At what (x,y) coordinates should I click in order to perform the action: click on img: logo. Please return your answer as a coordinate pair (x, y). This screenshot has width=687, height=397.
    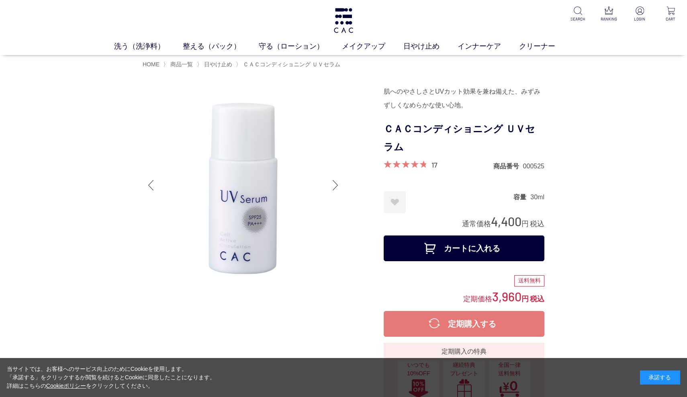
    Looking at the image, I should click on (344, 20).